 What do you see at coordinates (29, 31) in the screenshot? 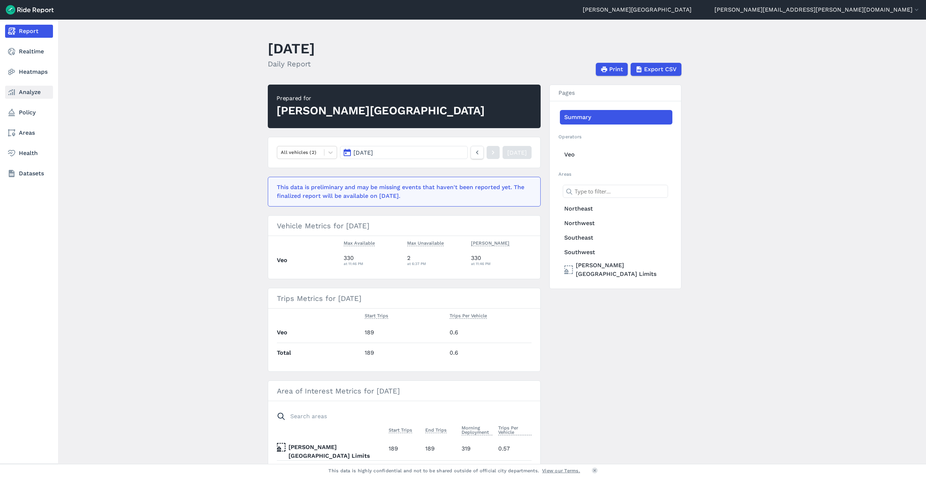
I see `a: Report` at bounding box center [29, 31].